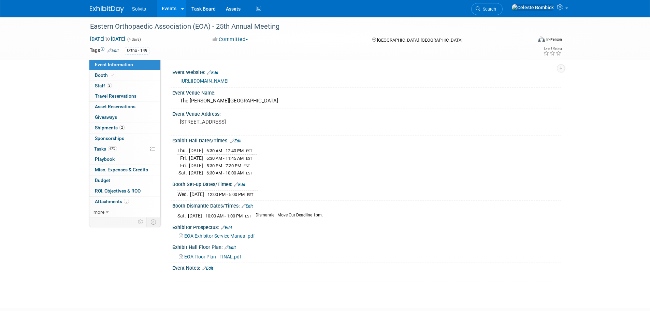 The height and width of the screenshot is (311, 650). Describe the element at coordinates (125, 149) in the screenshot. I see `a: Tasks67%` at that location.